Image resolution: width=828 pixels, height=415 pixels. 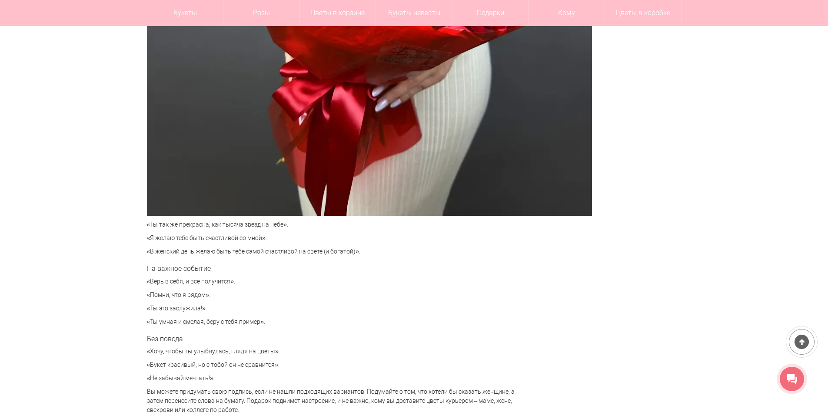 I want to click on h3: Без повода, so click(x=331, y=339).